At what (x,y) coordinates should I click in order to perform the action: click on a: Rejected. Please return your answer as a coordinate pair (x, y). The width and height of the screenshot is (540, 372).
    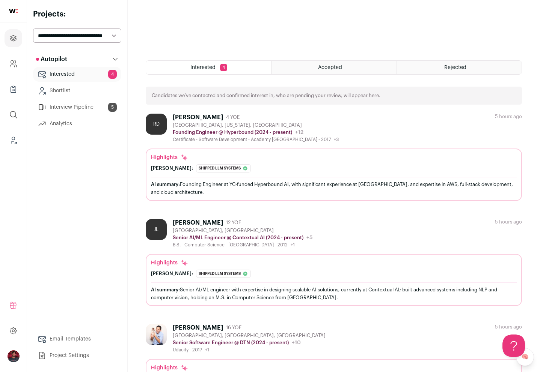
    Looking at the image, I should click on (459, 68).